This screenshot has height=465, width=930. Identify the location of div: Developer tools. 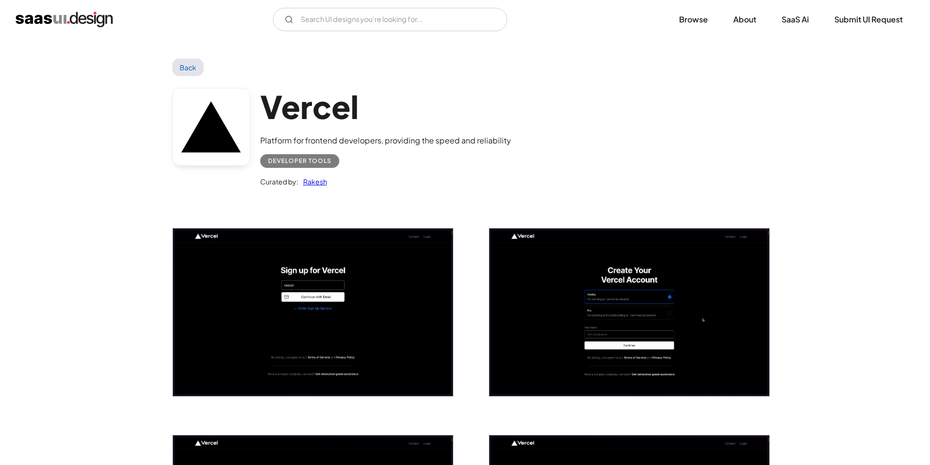
(300, 161).